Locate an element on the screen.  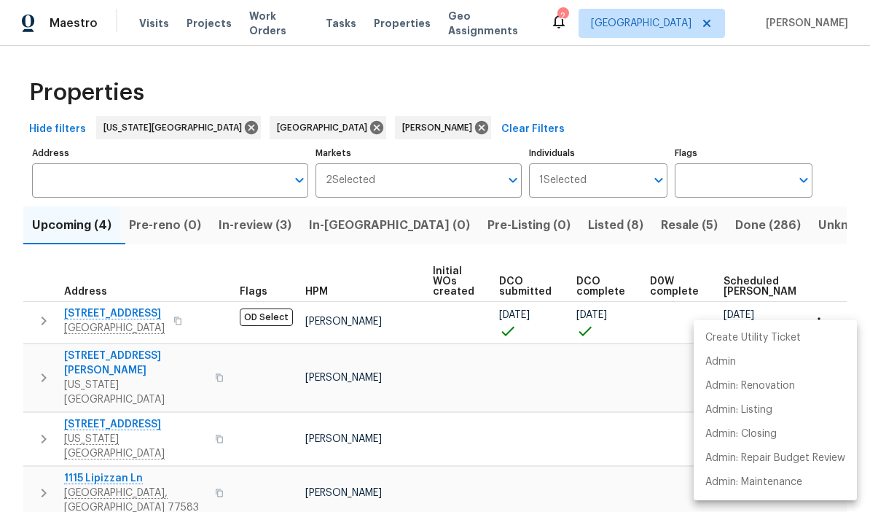
p: Admin: Renovation is located at coordinates (750, 386).